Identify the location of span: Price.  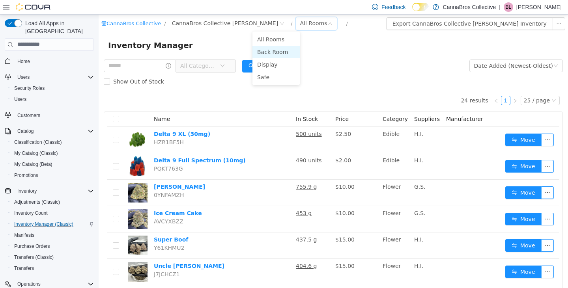
(243, 105).